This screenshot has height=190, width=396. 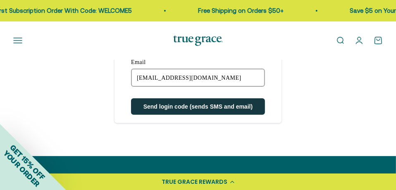 What do you see at coordinates (21, 168) in the screenshot?
I see `span: YOUR ORDER` at bounding box center [21, 168].